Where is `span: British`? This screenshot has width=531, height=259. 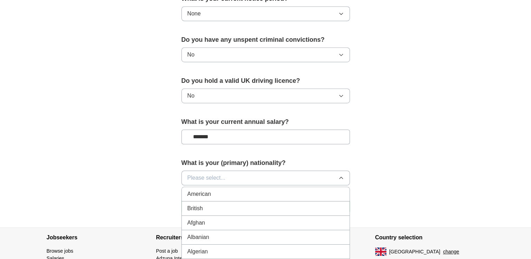 span: British is located at coordinates (195, 209).